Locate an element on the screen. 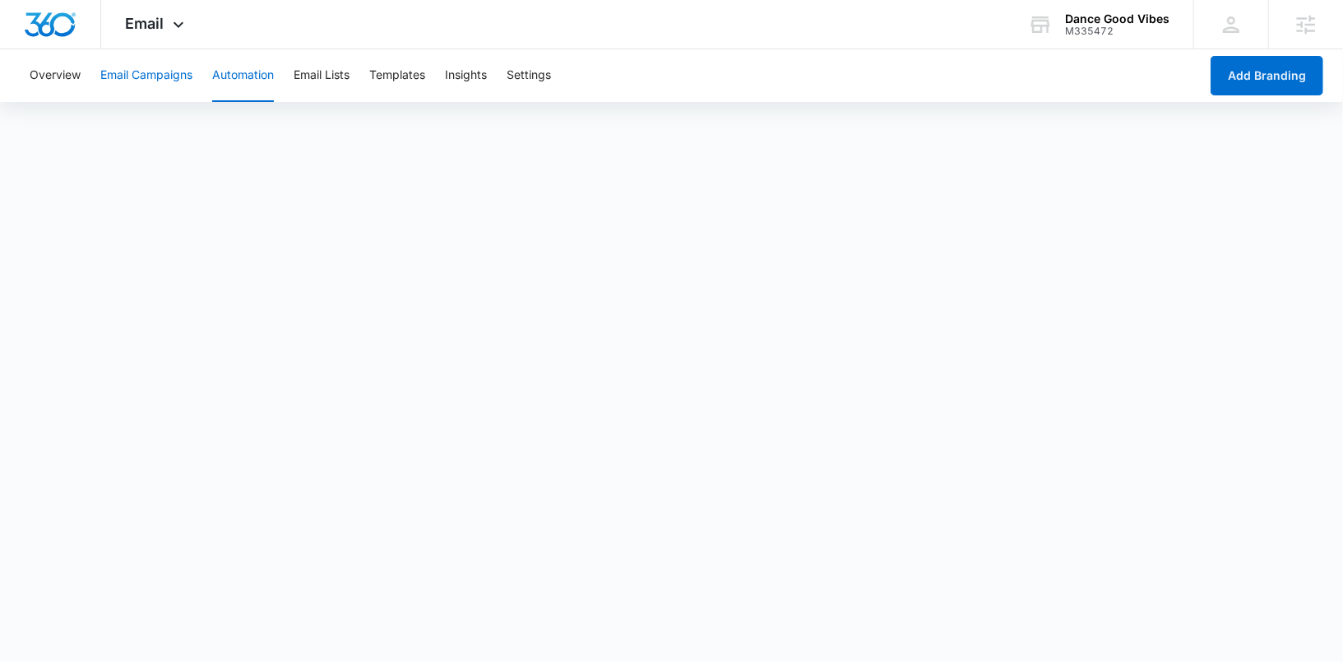  button: Settings is located at coordinates (529, 76).